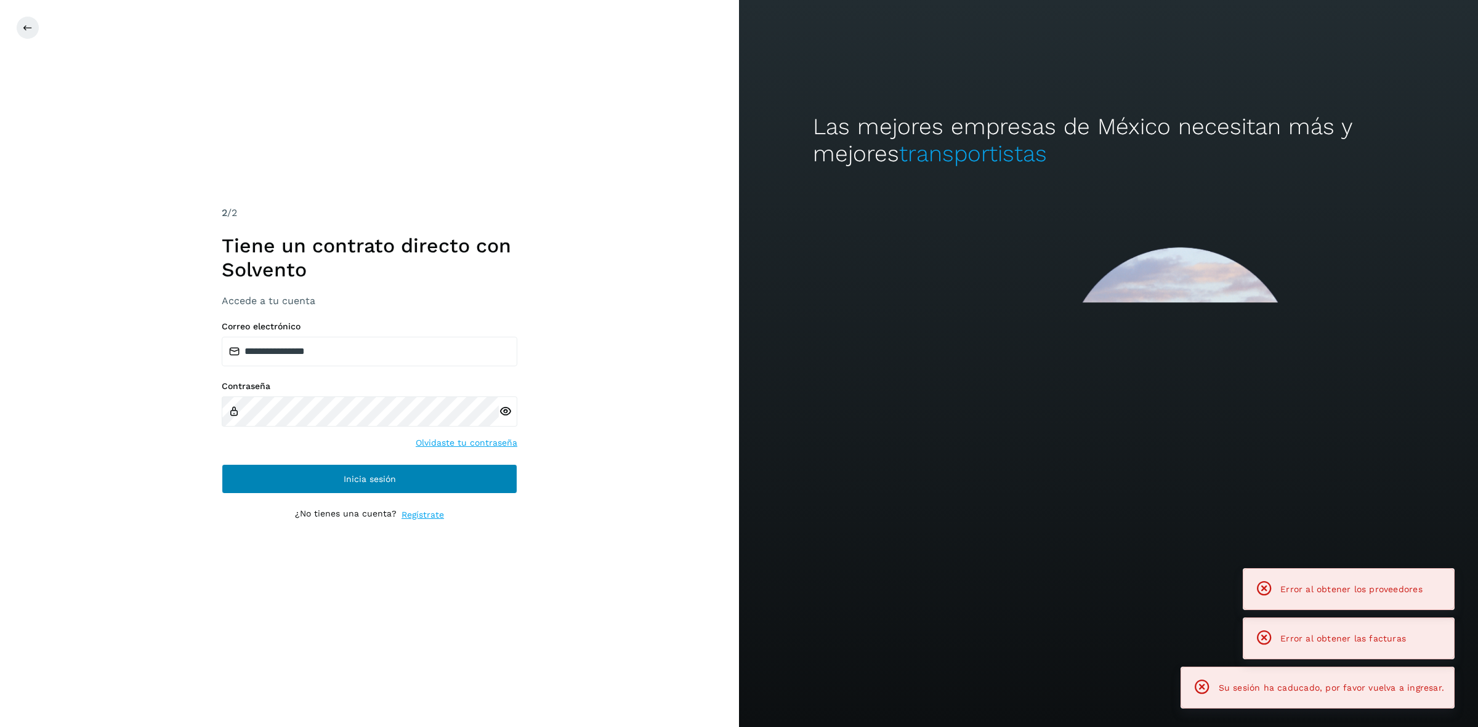  What do you see at coordinates (346, 515) in the screenshot?
I see `p: ¿No tienes una cuenta?` at bounding box center [346, 515].